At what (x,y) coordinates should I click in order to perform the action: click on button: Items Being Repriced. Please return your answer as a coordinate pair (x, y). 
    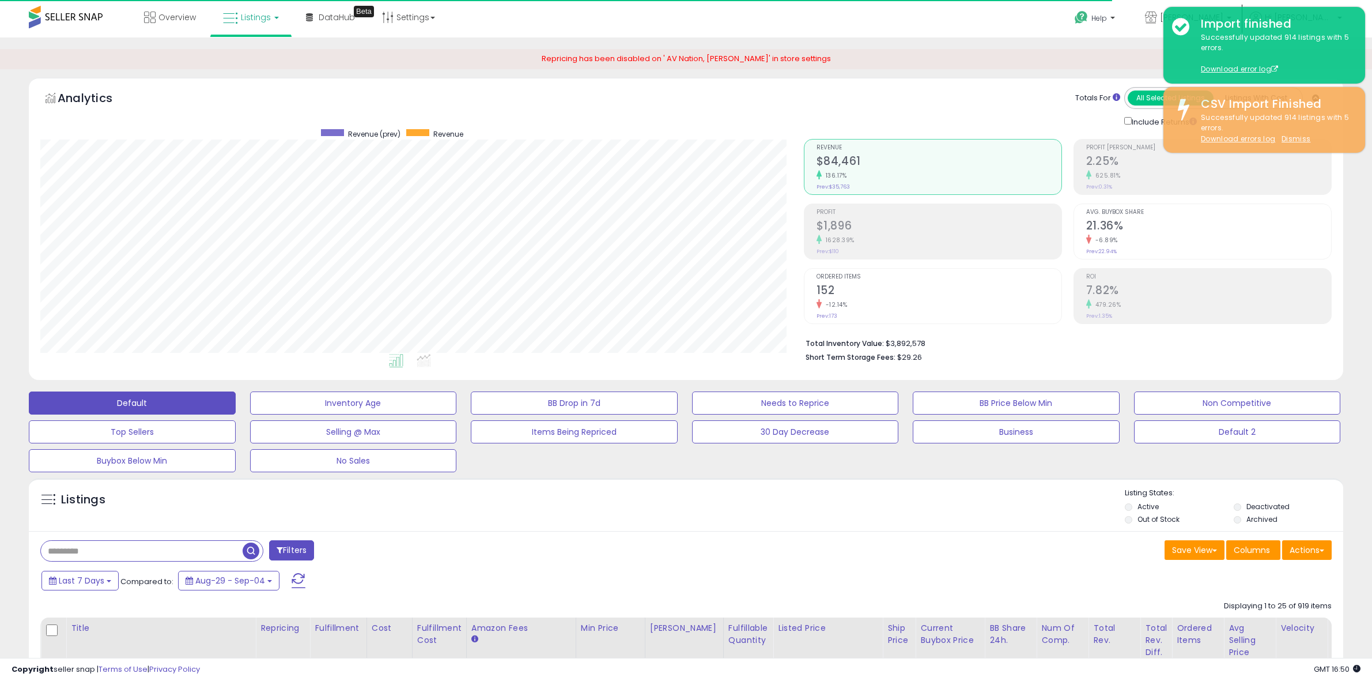
    Looking at the image, I should click on (574, 432).